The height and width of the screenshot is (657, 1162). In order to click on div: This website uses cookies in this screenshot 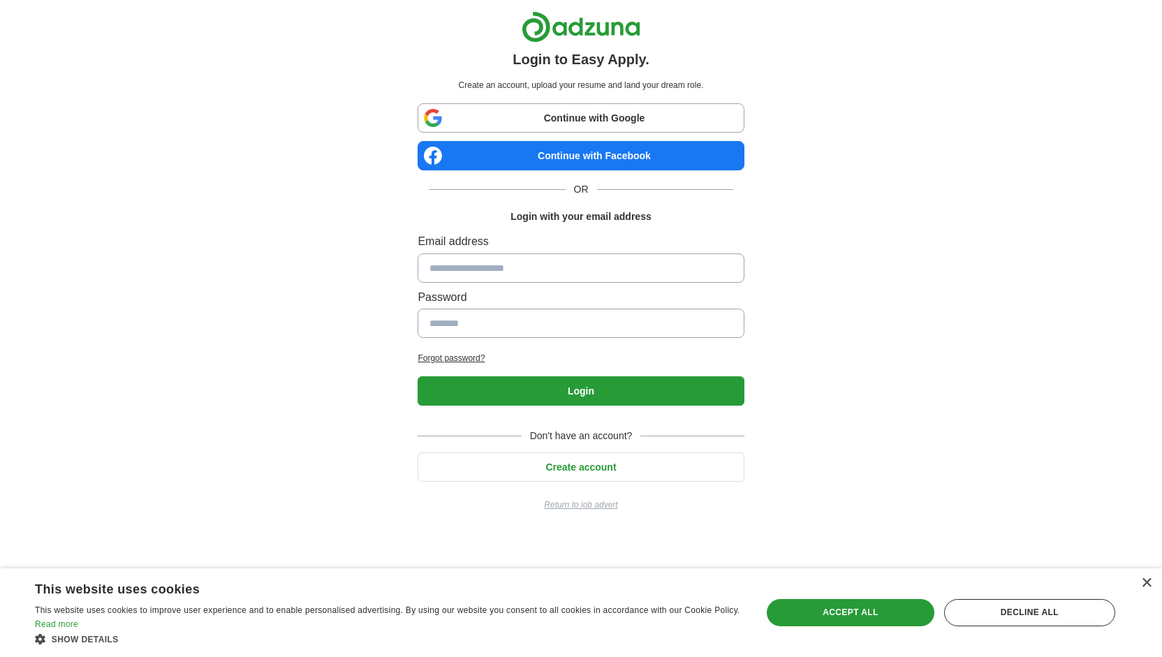, I will do `click(370, 587)`.